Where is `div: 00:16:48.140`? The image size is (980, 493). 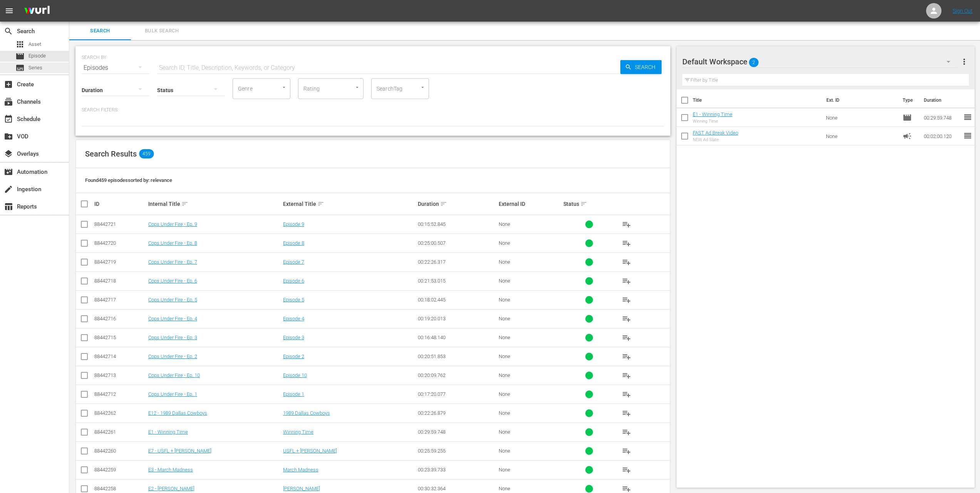 div: 00:16:48.140 is located at coordinates (457, 337).